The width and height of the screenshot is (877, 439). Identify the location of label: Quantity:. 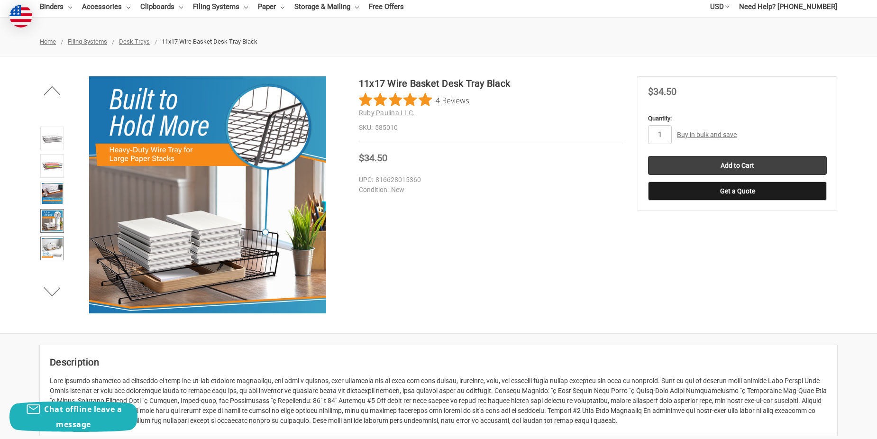
(737, 119).